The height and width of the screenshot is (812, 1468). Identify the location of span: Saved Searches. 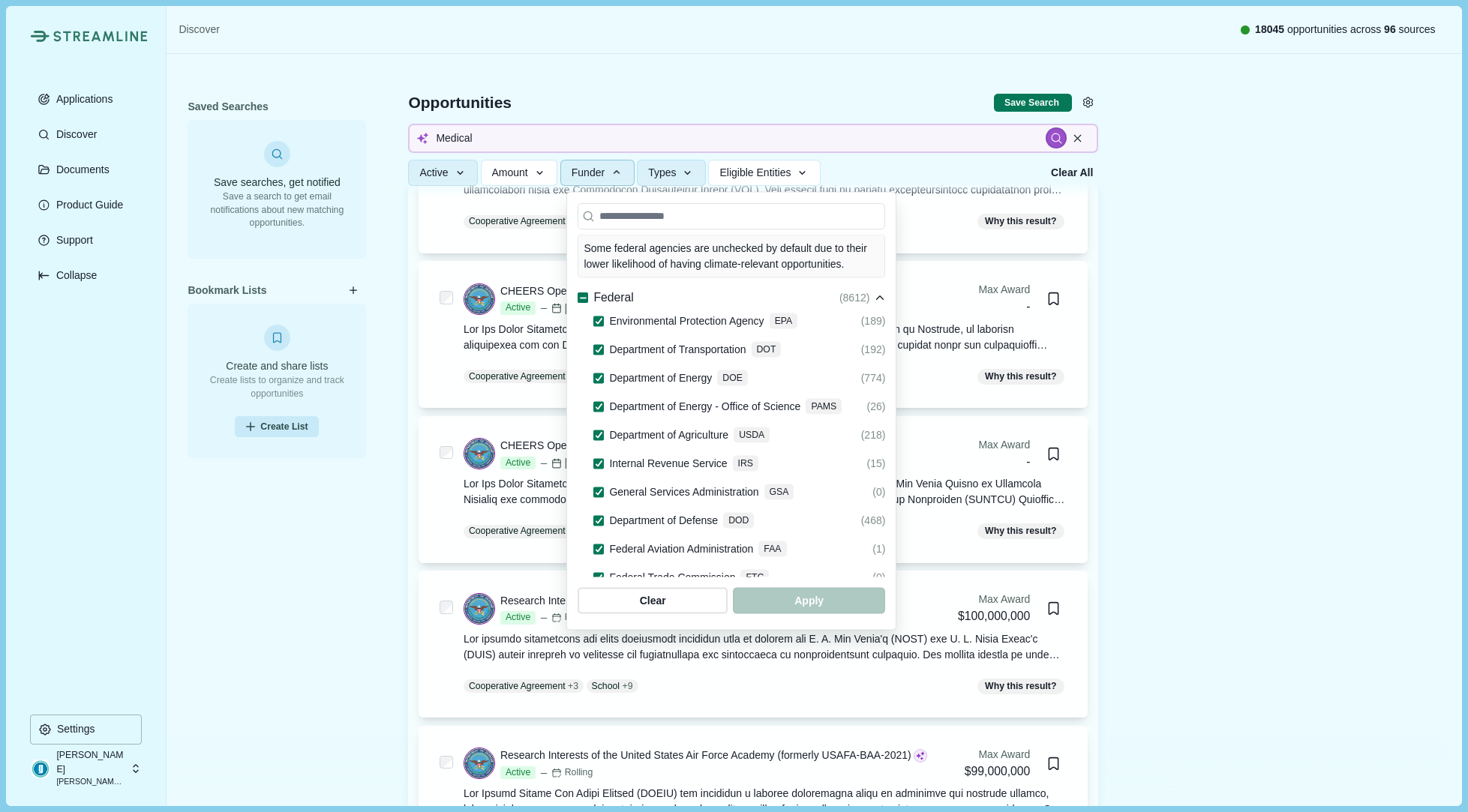
(227, 106).